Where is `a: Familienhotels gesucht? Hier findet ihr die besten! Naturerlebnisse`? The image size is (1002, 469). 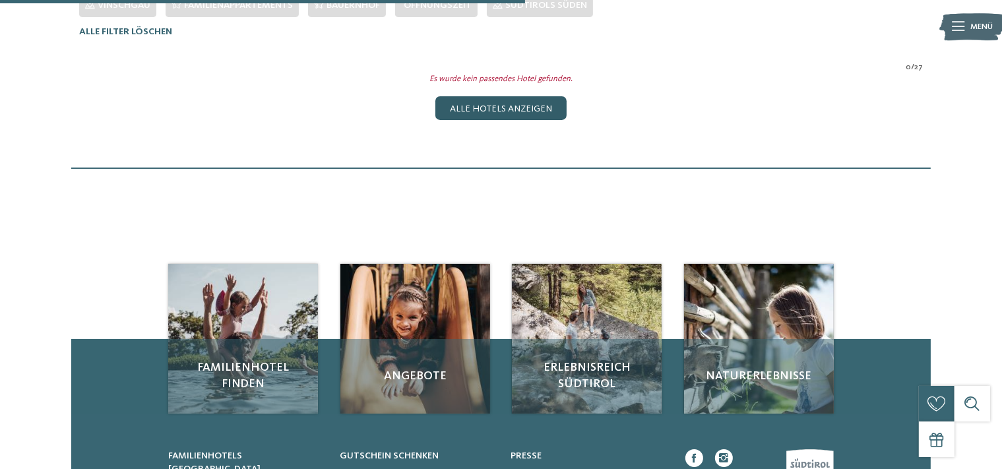 a: Familienhotels gesucht? Hier findet ihr die besten! Naturerlebnisse is located at coordinates (759, 339).